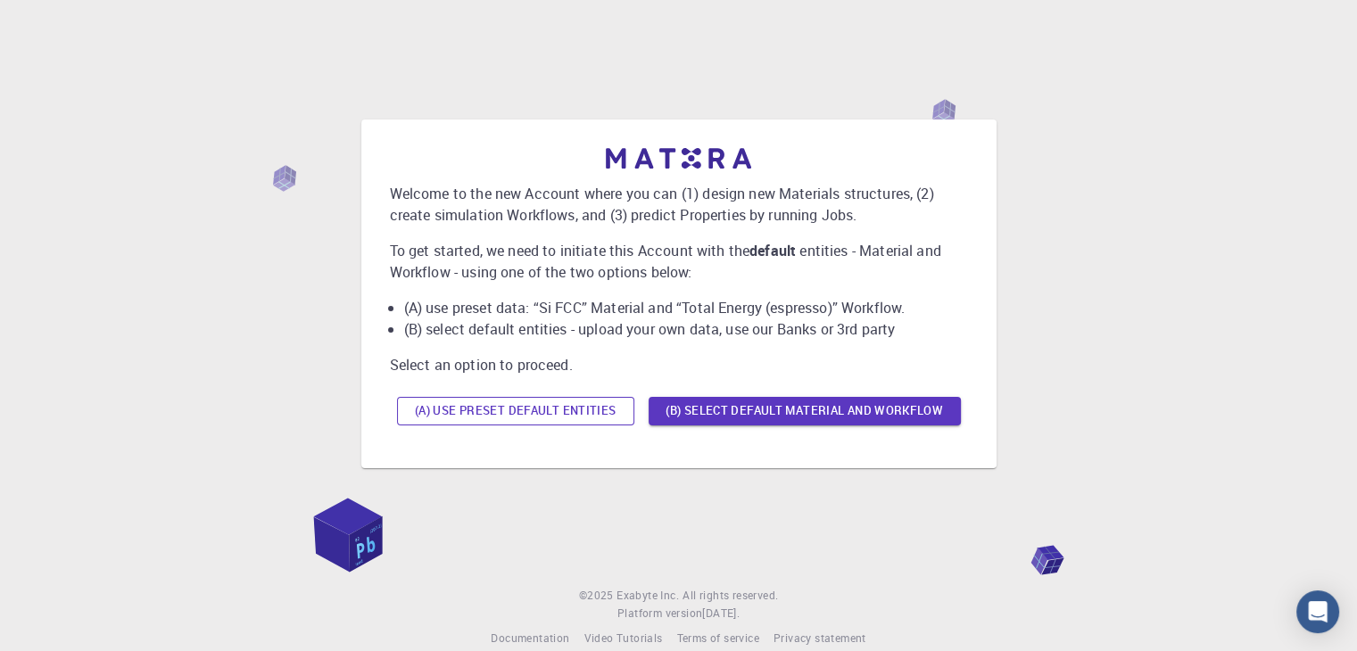 The image size is (1357, 651). I want to click on a: Exabyte Inc., so click(648, 596).